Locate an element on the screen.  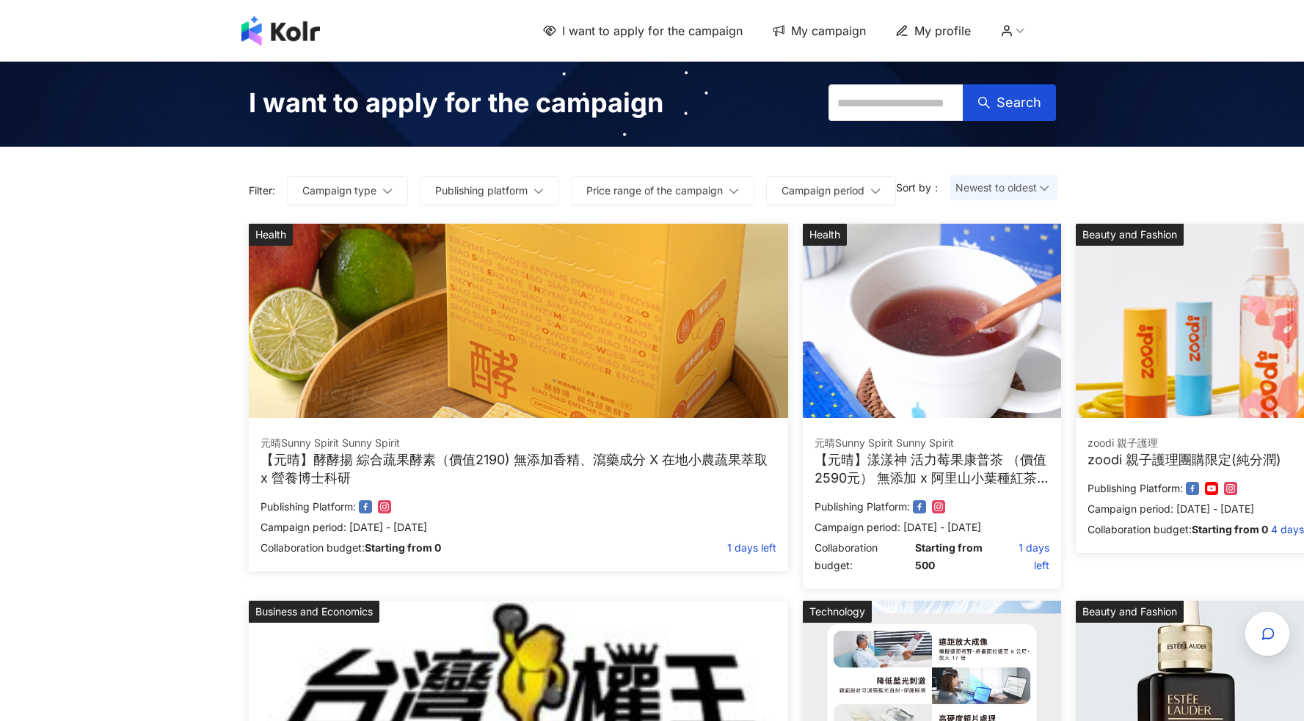
button: Price range of the campaign is located at coordinates (663, 191).